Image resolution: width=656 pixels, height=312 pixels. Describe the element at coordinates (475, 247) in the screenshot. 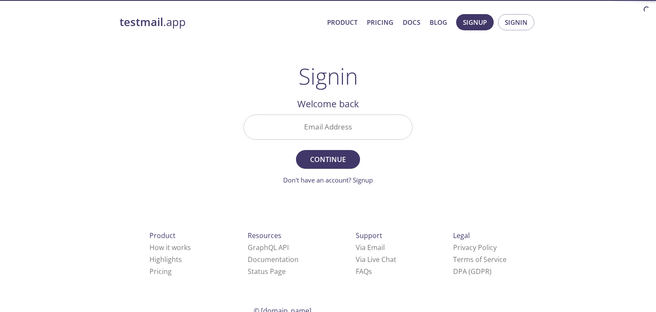

I see `a: Privacy Policy` at that location.